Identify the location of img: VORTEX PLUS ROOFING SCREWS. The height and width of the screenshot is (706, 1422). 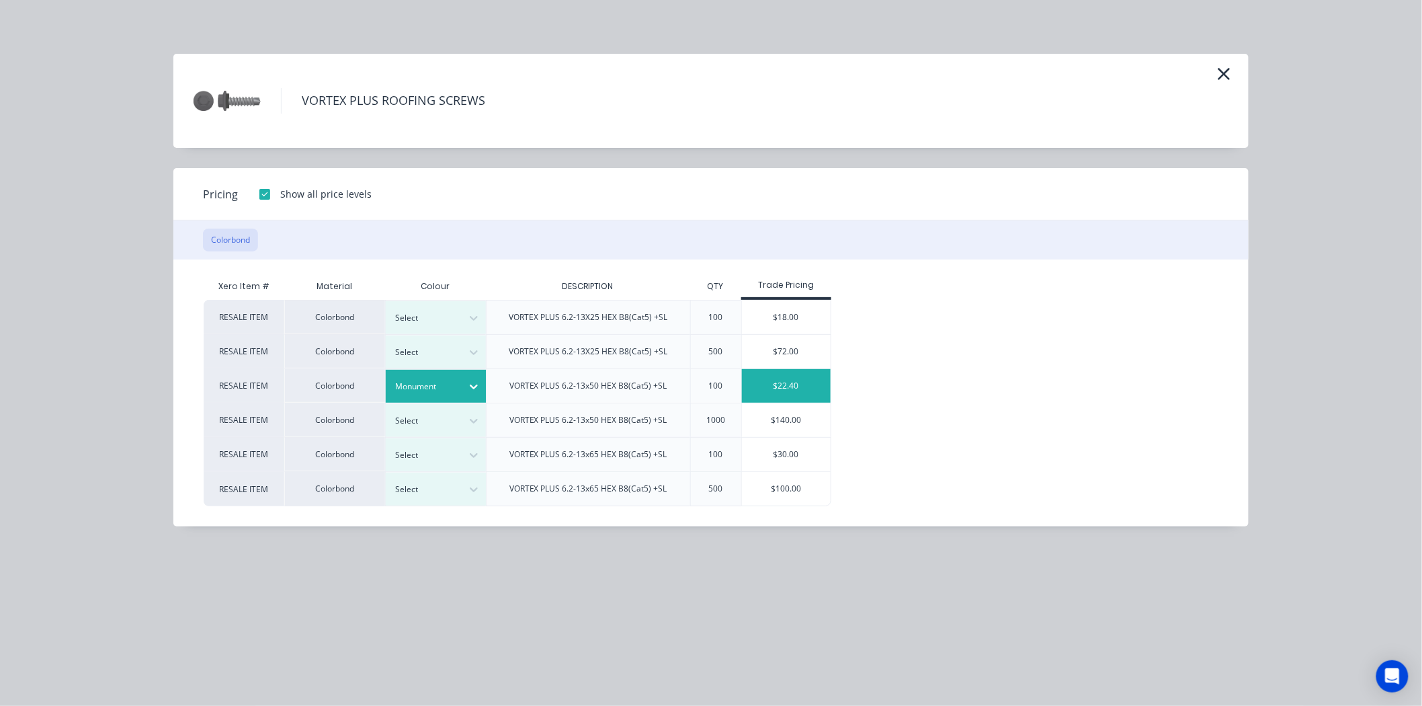
(227, 101).